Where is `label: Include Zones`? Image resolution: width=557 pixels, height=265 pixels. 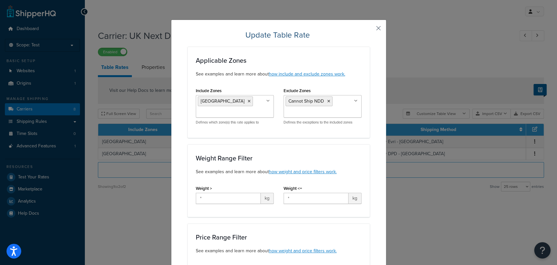
label: Include Zones is located at coordinates (209, 90).